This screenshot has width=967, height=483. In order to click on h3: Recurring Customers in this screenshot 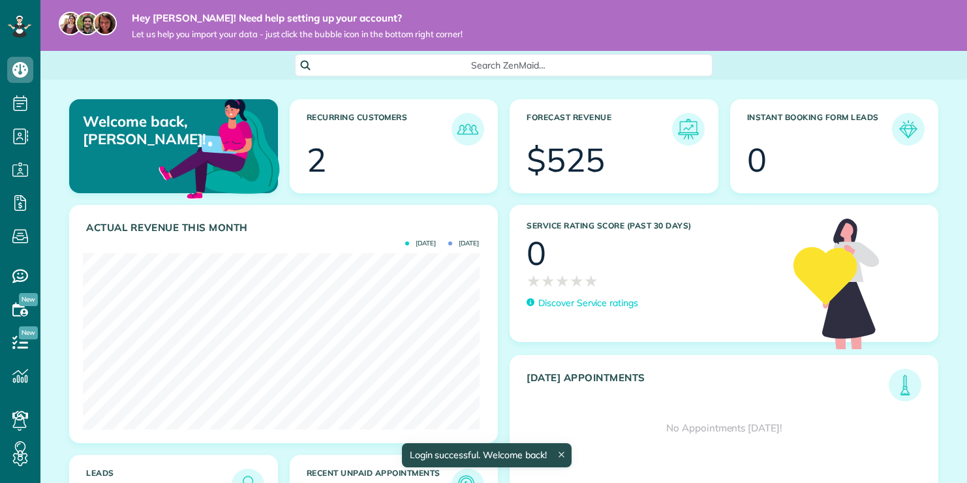, I will do `click(379, 129)`.